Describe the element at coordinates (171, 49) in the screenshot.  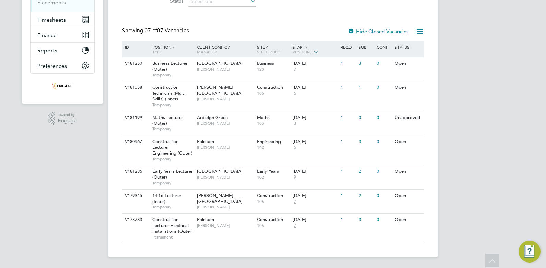
I see `div: Position /` at that location.